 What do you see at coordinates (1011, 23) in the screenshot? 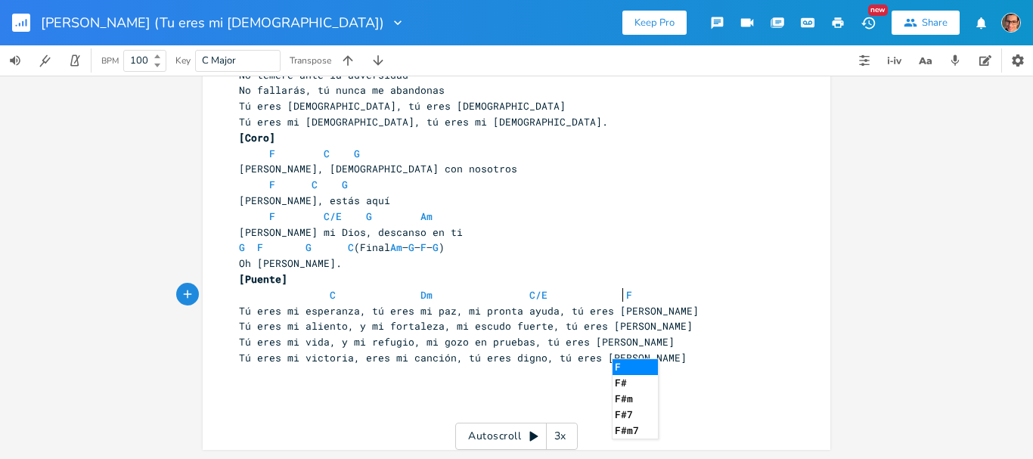
I see `img: Aaron Dasaev Arredondo Narvaez` at bounding box center [1011, 23].